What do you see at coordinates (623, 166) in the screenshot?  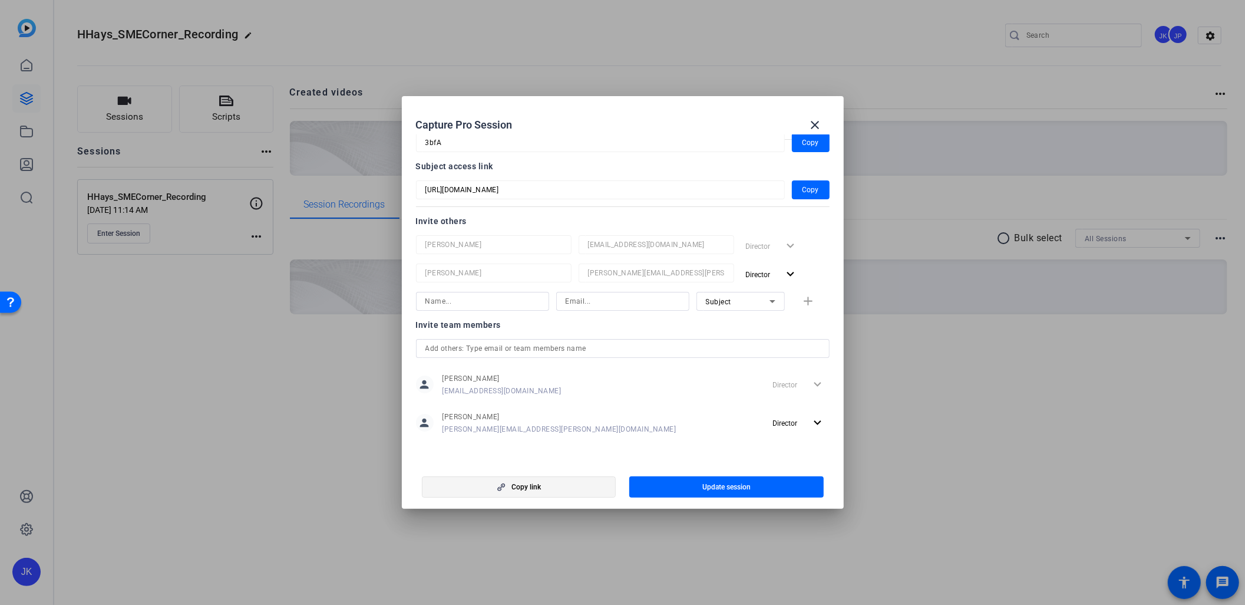 I see `div: Subject access link` at bounding box center [623, 166].